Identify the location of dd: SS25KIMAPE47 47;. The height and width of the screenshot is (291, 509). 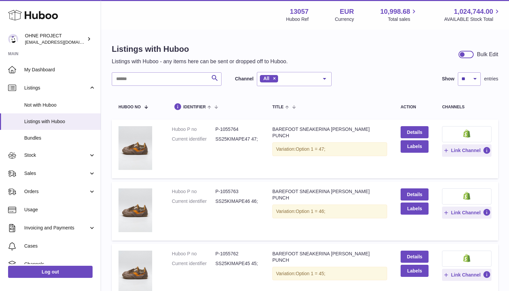
(237, 139).